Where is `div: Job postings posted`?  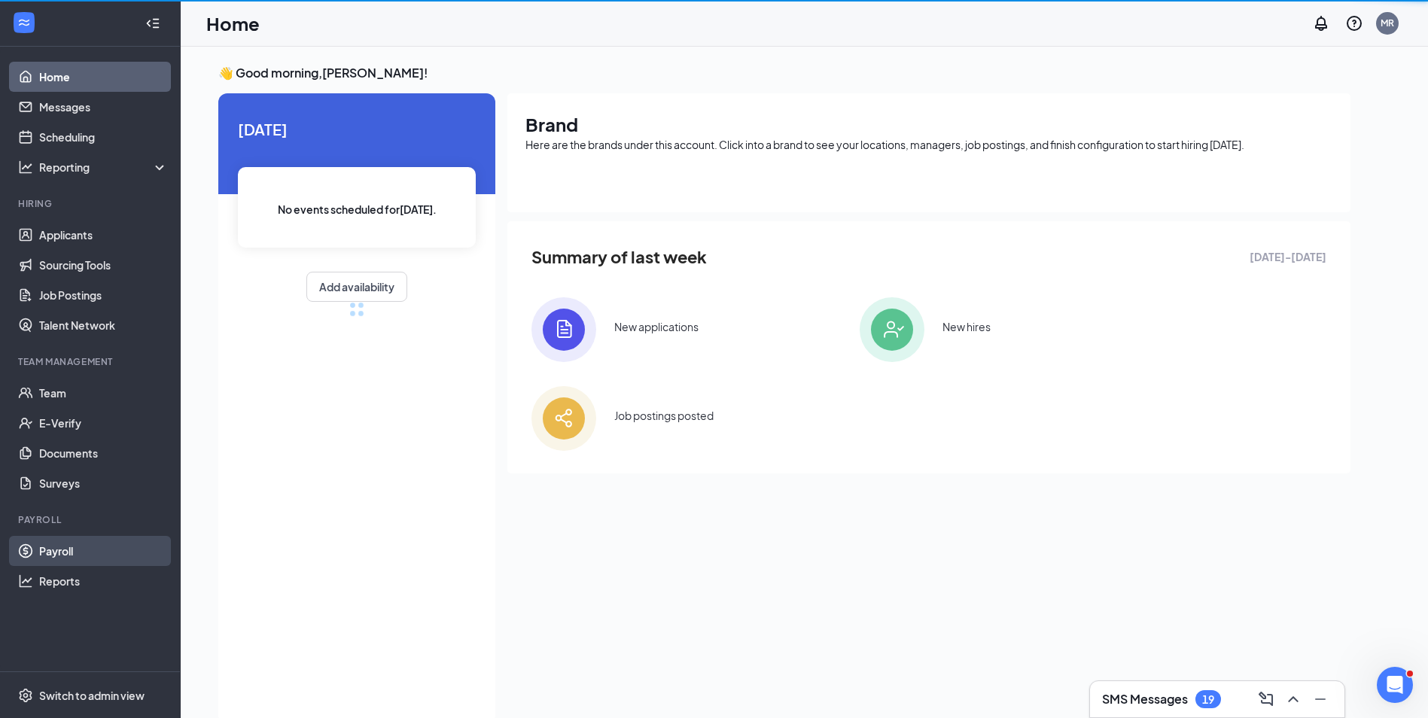
div: Job postings posted is located at coordinates (664, 415).